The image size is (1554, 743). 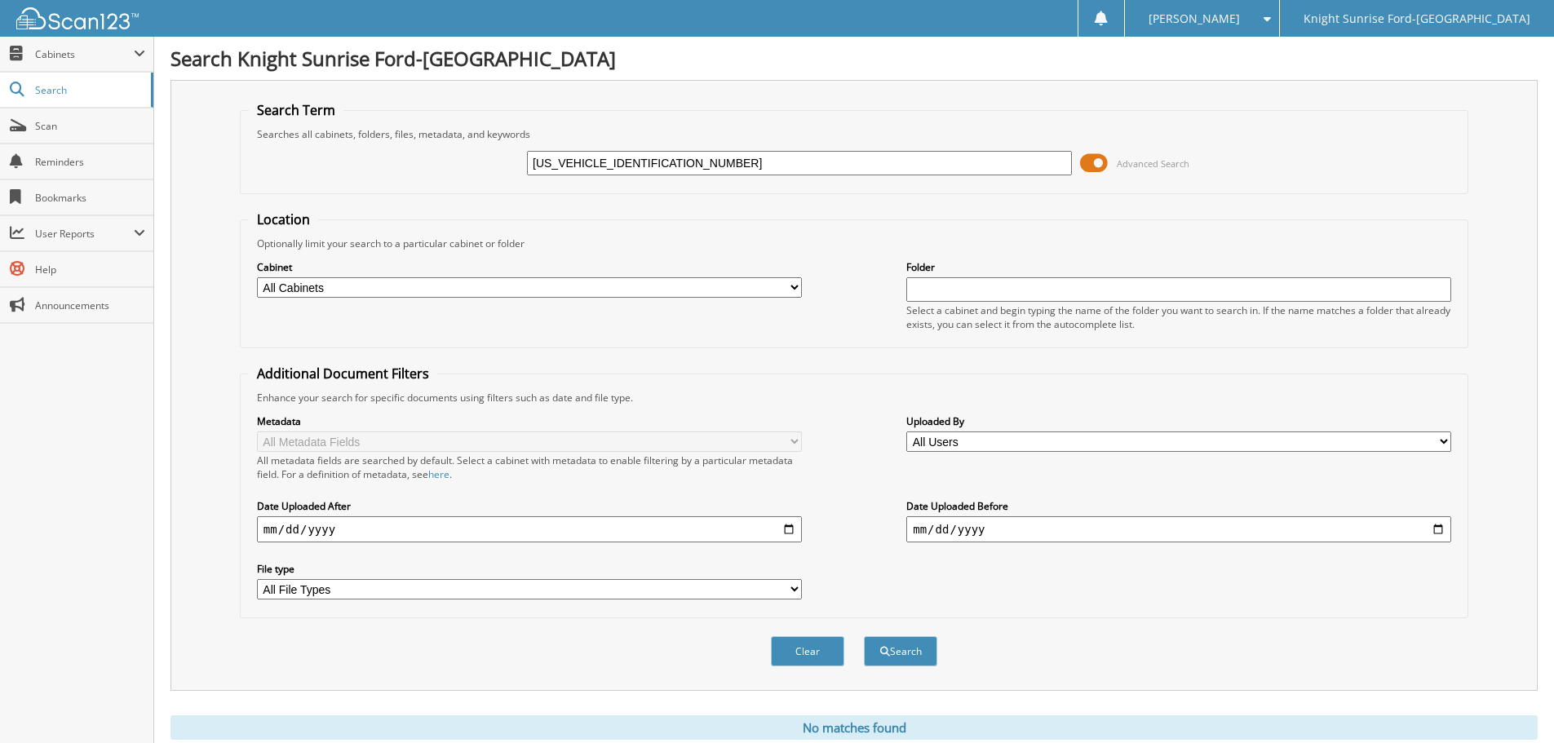 What do you see at coordinates (89, 90) in the screenshot?
I see `span: Search` at bounding box center [89, 90].